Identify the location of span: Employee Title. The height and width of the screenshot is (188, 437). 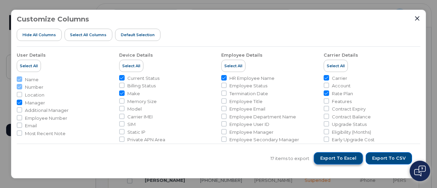
(246, 101).